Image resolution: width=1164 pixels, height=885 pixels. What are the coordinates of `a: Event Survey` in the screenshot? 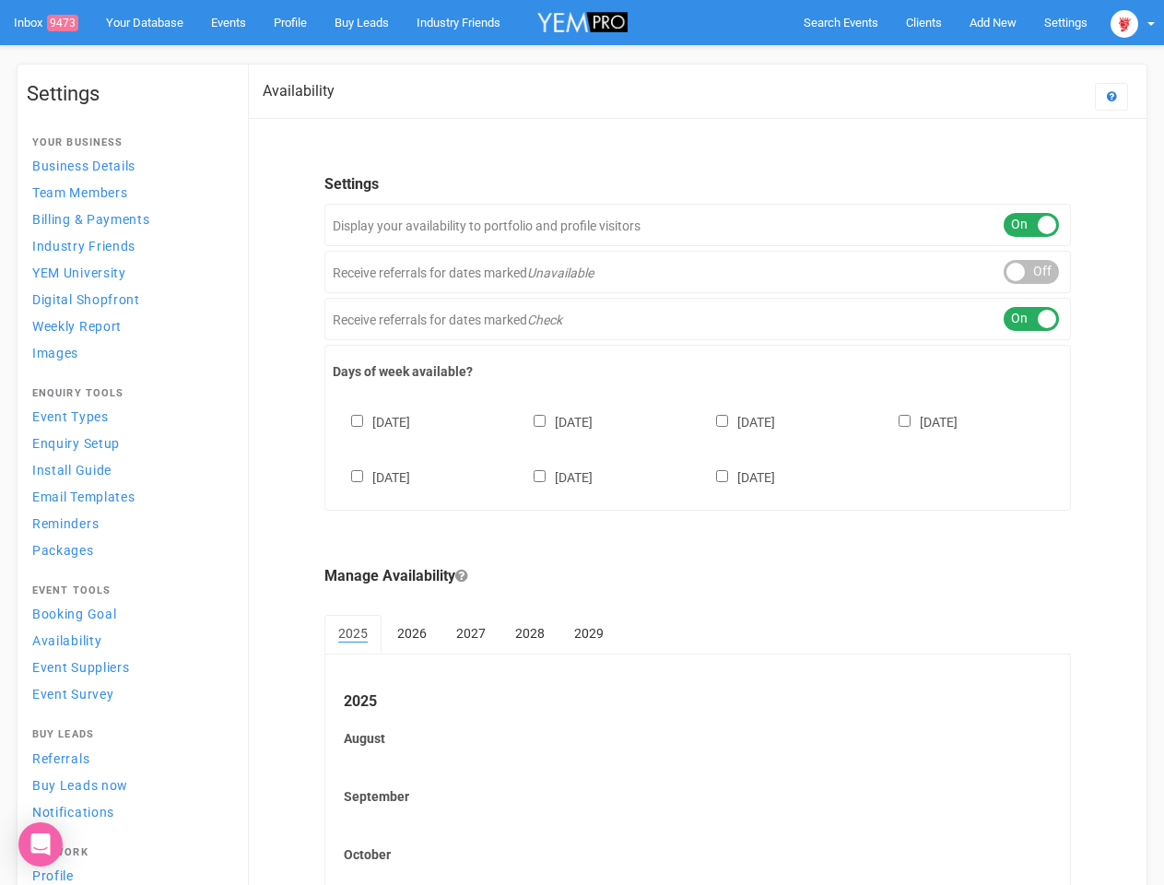 It's located at (128, 693).